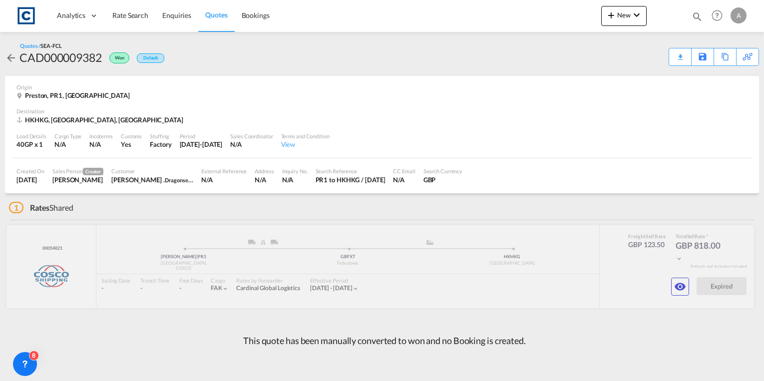  What do you see at coordinates (637, 15) in the screenshot?
I see `md-icon: icon-chevron-down` at bounding box center [637, 15].